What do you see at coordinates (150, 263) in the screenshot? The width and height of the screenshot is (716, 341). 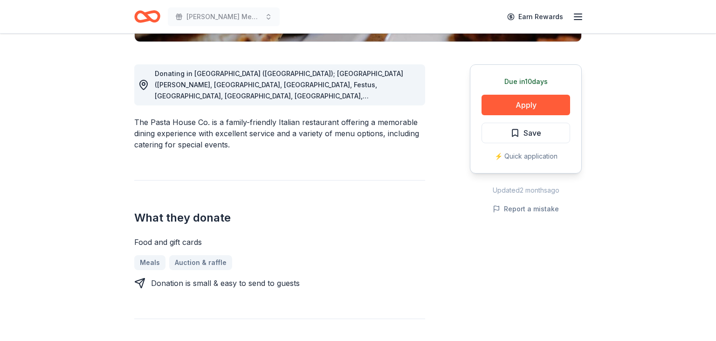 I see `a: Meals` at bounding box center [150, 263].